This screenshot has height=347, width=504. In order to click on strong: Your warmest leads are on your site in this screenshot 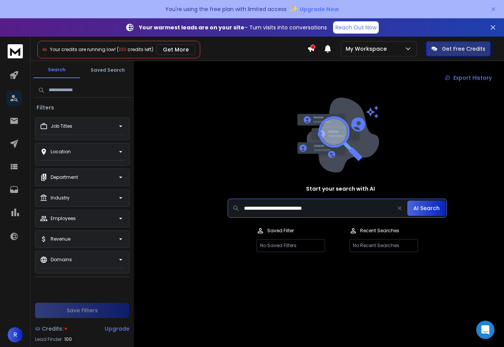, I will do `click(192, 27)`.